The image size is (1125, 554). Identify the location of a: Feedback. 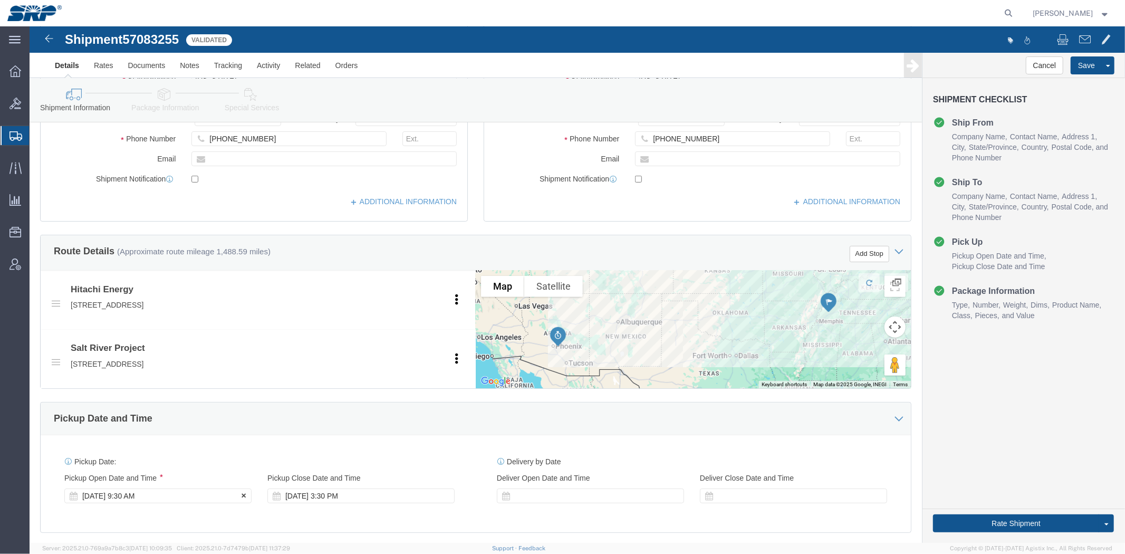
(532, 548).